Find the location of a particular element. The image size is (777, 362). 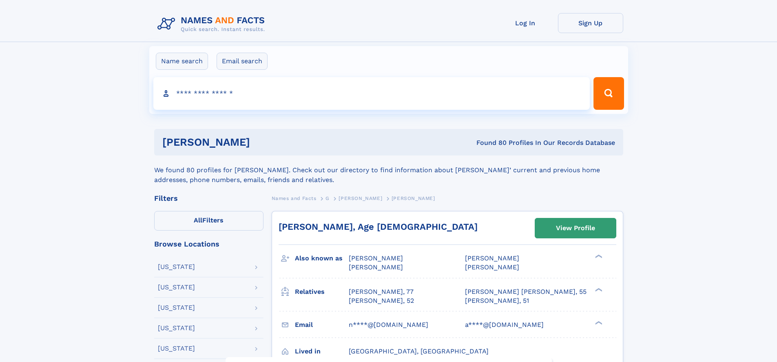

img: Logo Names and Facts is located at coordinates (213, 24).